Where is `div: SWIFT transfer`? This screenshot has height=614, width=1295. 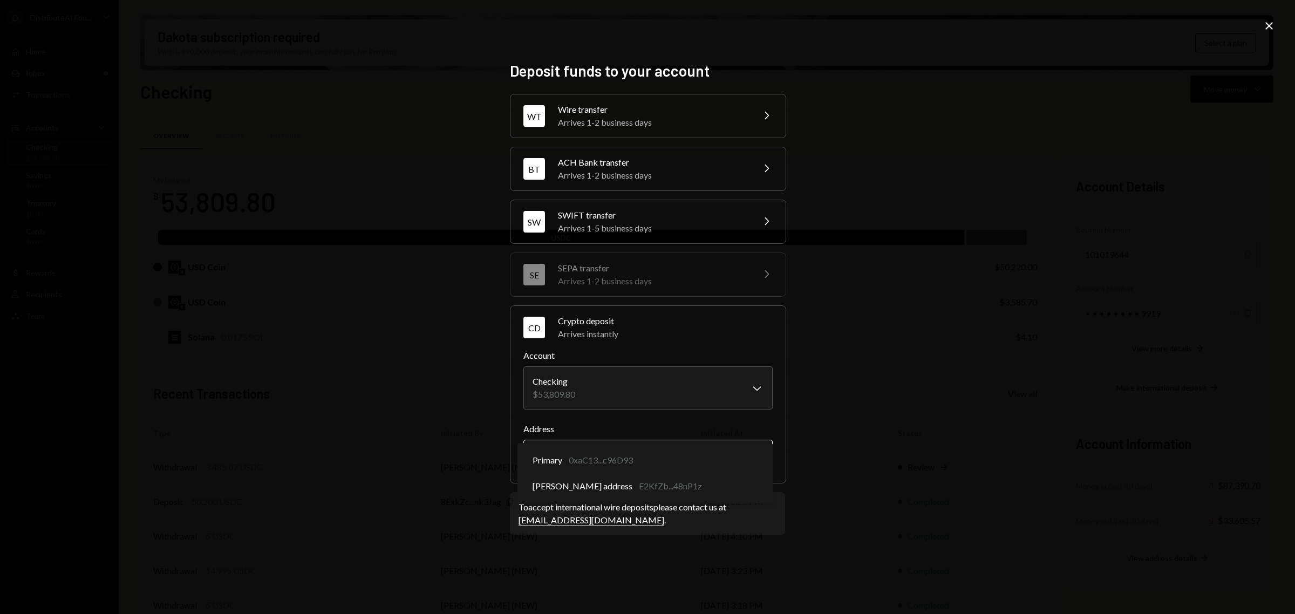 div: SWIFT transfer is located at coordinates (652, 215).